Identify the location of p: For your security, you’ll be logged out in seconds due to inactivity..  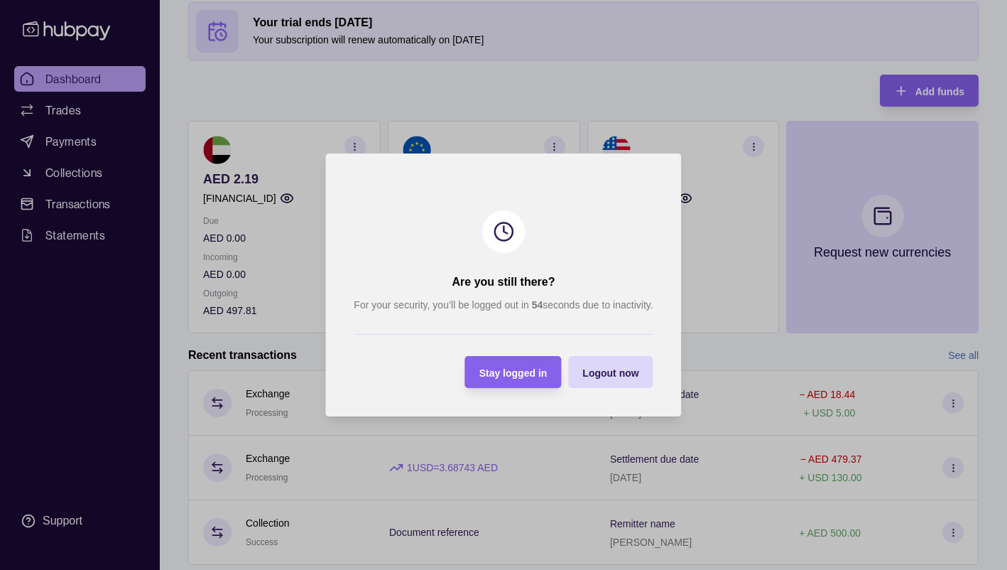
(503, 305).